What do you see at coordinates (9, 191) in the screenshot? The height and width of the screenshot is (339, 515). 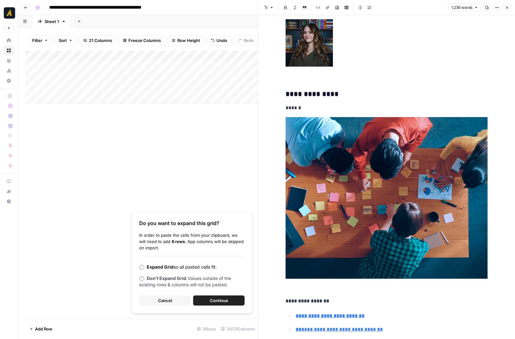 I see `button: What's new?` at bounding box center [9, 191].